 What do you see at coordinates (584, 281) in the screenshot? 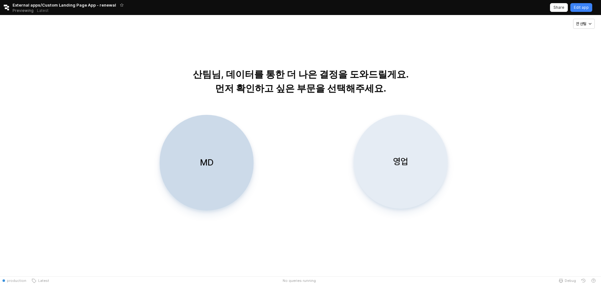
I see `button: History` at bounding box center [584, 281].